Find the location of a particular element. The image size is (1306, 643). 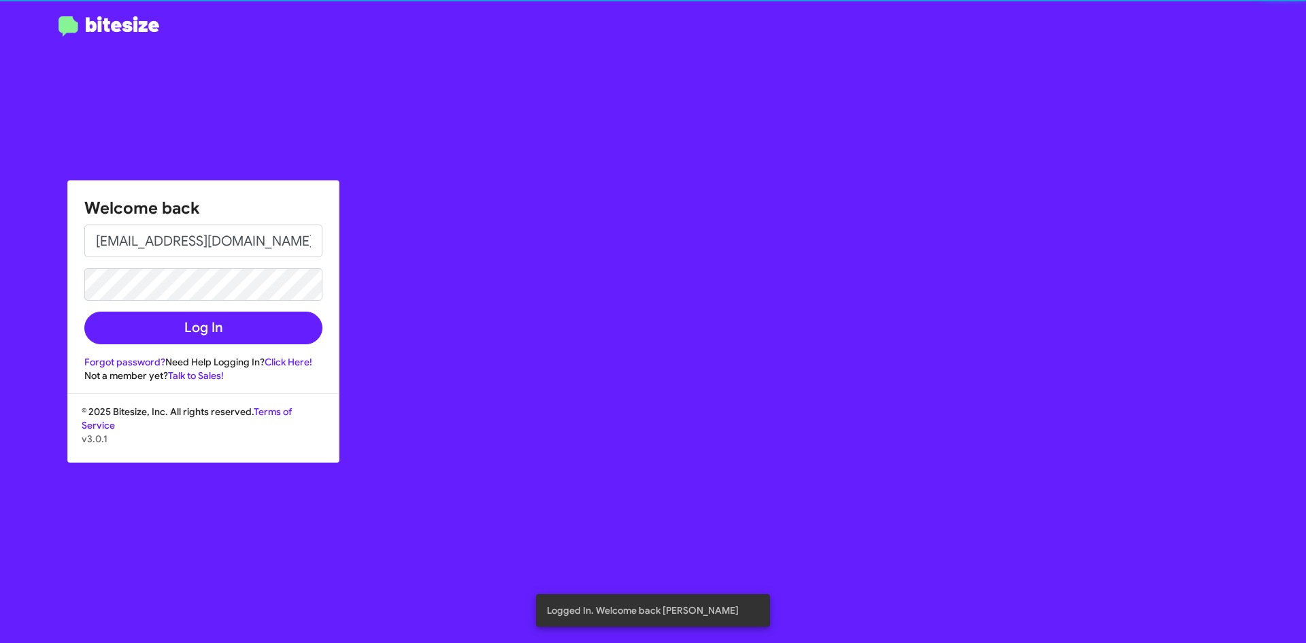

p: v3.0.1 is located at coordinates (203, 439).